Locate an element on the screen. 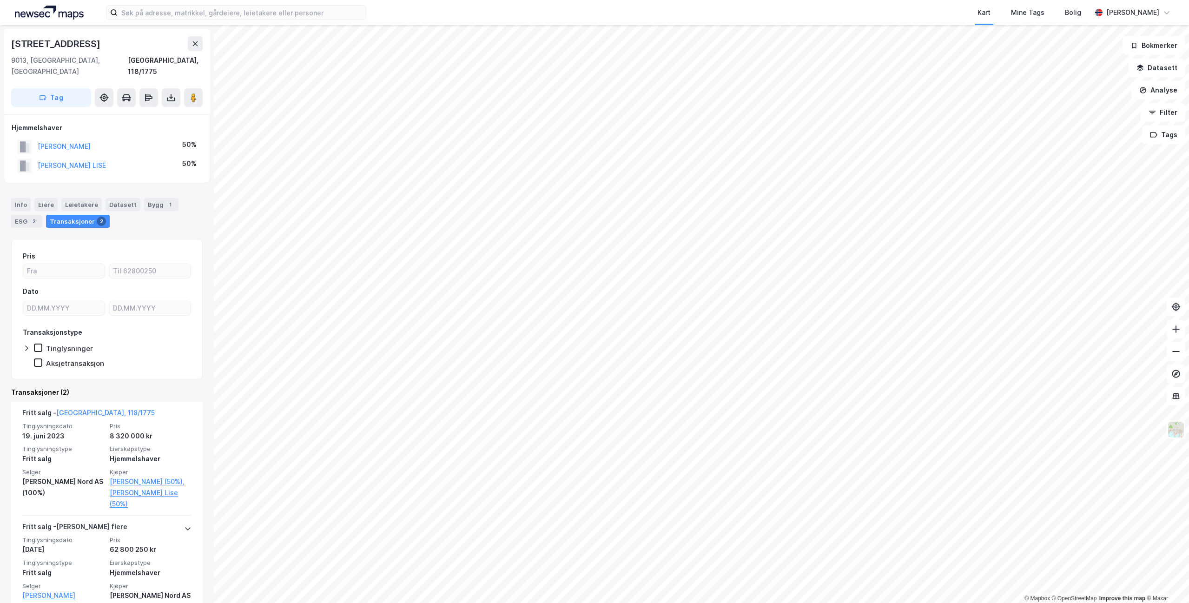 This screenshot has height=603, width=1189. a: Mapbox is located at coordinates (1037, 598).